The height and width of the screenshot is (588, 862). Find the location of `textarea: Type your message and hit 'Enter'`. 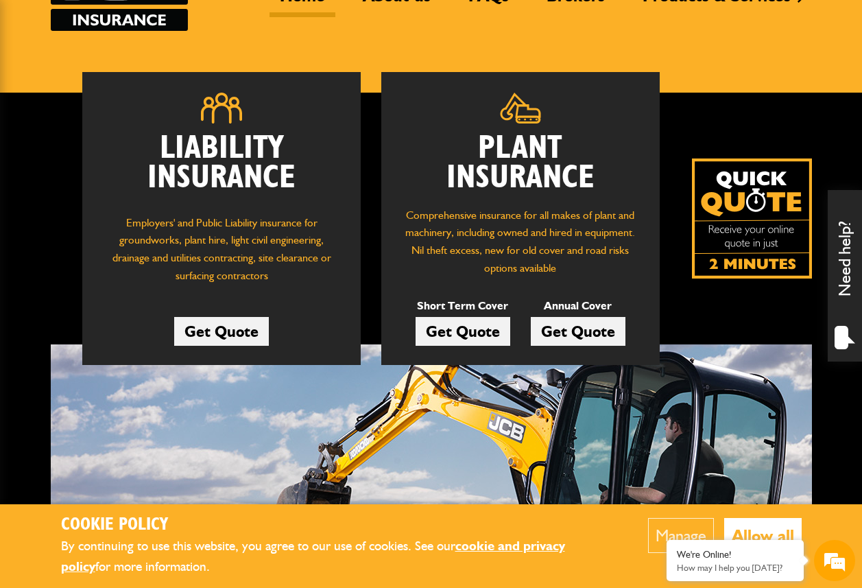

textarea: Type your message and hit 'Enter' is located at coordinates (134, 329).